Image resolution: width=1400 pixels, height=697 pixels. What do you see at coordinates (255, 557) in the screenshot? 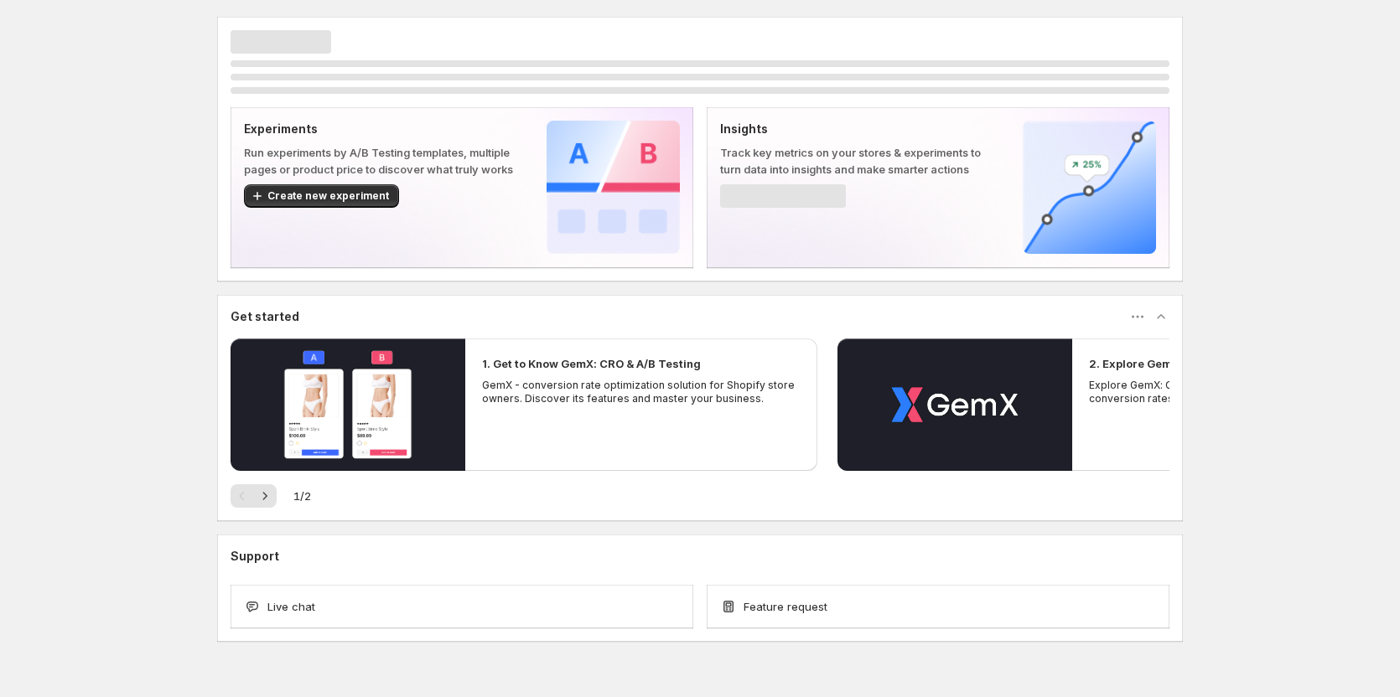
I see `h3: Support` at bounding box center [255, 557].